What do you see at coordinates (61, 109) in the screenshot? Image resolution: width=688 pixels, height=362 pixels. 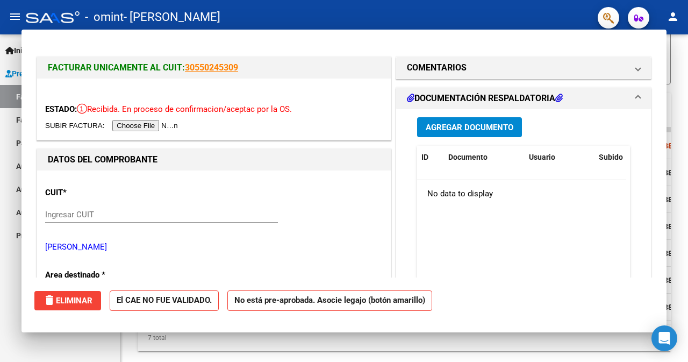 I see `span: ESTADO:` at bounding box center [61, 109].